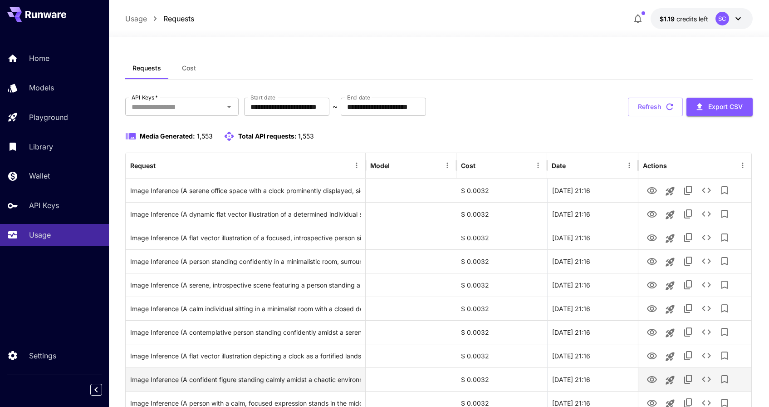 The image size is (769, 407). Describe the element at coordinates (39, 176) in the screenshot. I see `p: Wallet` at that location.